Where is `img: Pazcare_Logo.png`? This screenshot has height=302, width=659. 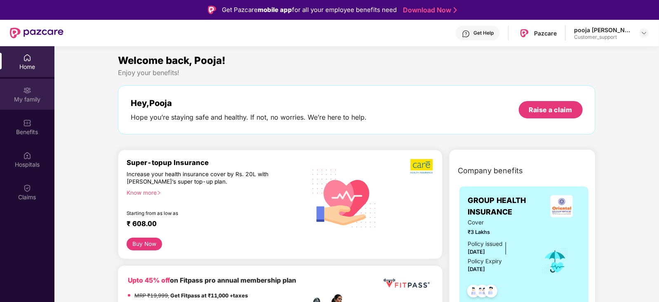
img: Pazcare_Logo.png is located at coordinates (524, 33).